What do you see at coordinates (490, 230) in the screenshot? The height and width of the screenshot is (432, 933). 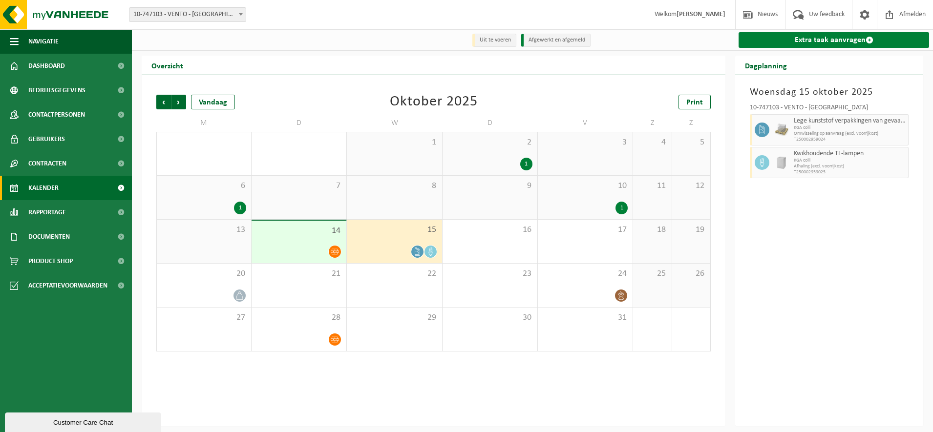 I see `span: 16` at bounding box center [490, 230].